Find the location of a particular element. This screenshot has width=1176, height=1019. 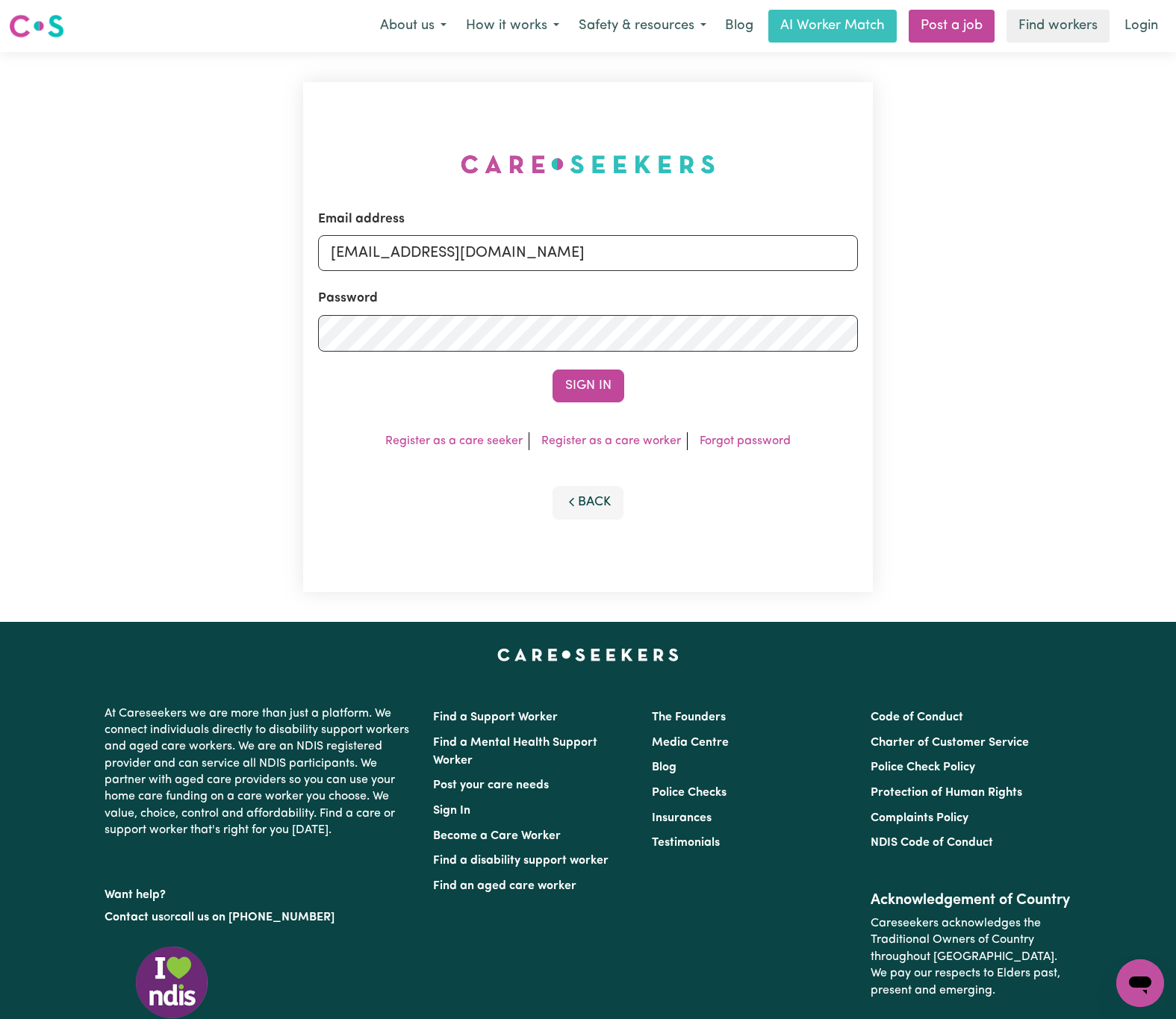

button: How it works is located at coordinates (512, 26).